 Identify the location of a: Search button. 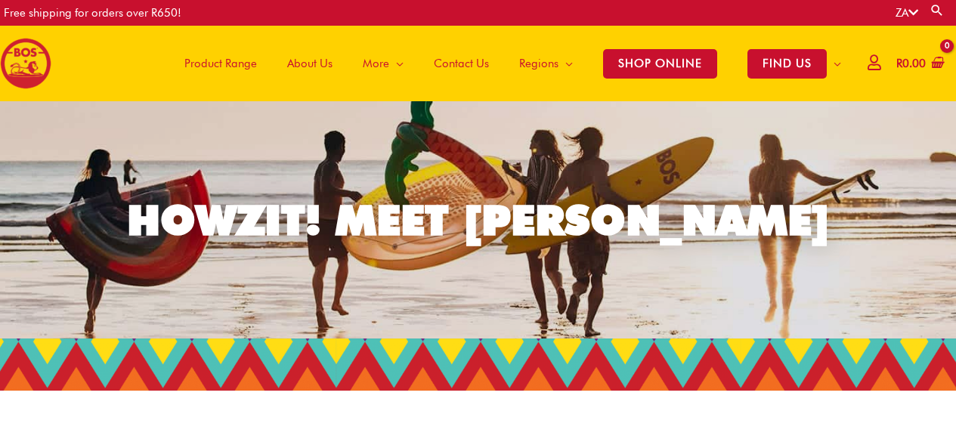
(937, 10).